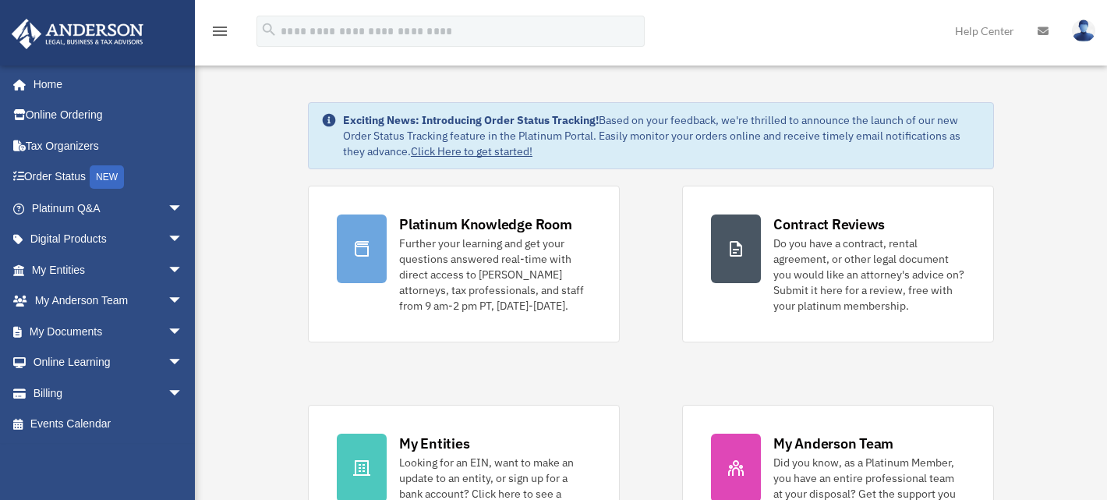 This screenshot has width=1107, height=500. What do you see at coordinates (472, 151) in the screenshot?
I see `a: Click Here to get started!` at bounding box center [472, 151].